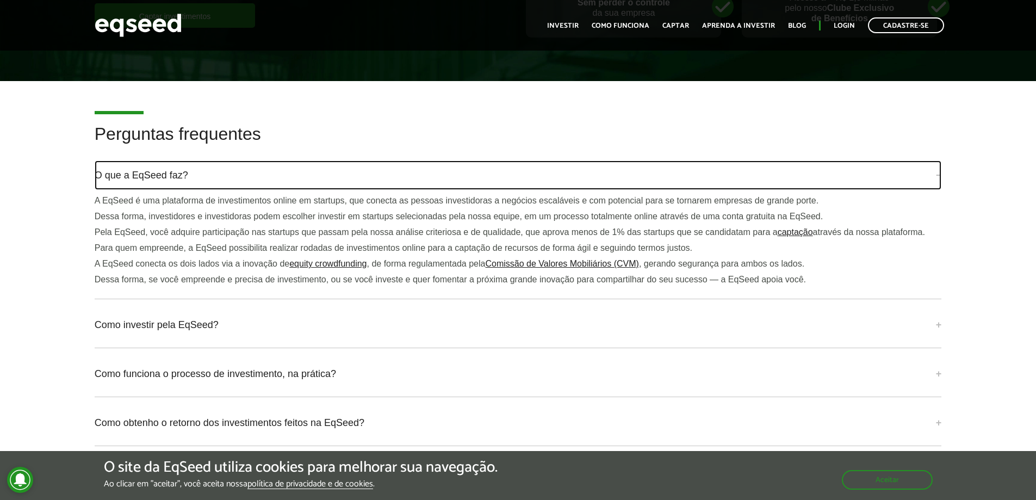 The width and height of the screenshot is (1036, 500). What do you see at coordinates (518, 423) in the screenshot?
I see `a: Como obtenho o retorno dos investimentos feitos na EqSeed?` at bounding box center [518, 423].